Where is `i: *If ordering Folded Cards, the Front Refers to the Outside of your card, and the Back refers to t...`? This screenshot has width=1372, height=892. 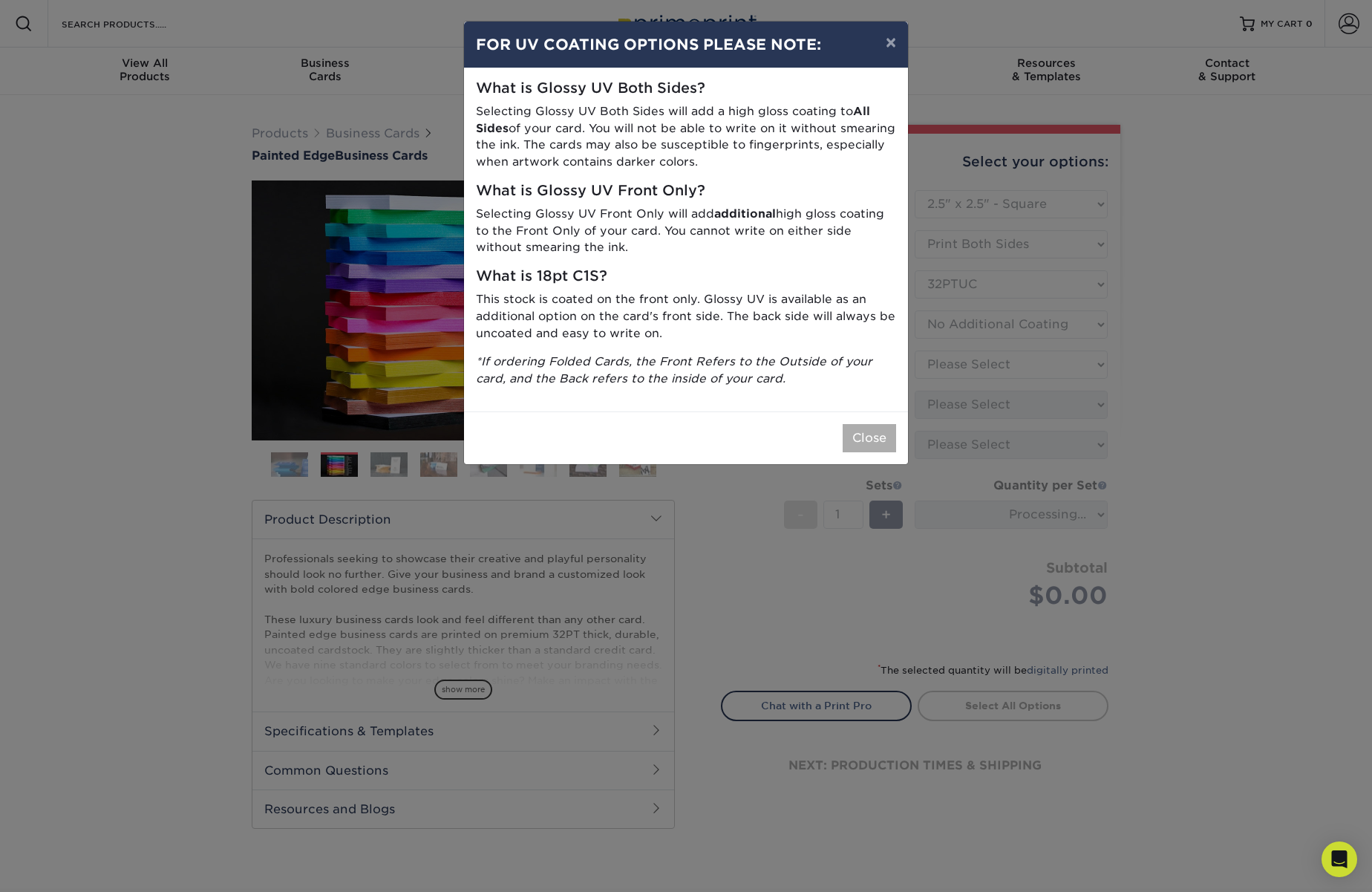
i: *If ordering Folded Cards, the Front Refers to the Outside of your card, and the Back refers to t... is located at coordinates (674, 370).